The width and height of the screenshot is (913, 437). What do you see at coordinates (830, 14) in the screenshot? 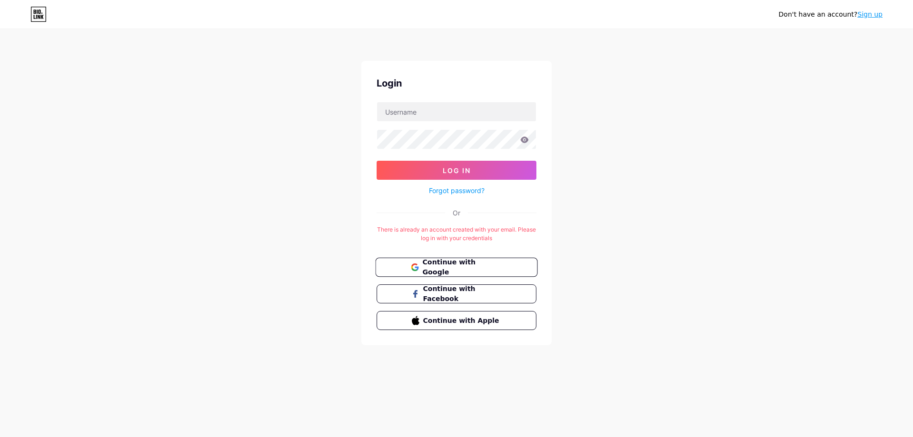
I see `div: Don't have an account?` at bounding box center [830, 14].